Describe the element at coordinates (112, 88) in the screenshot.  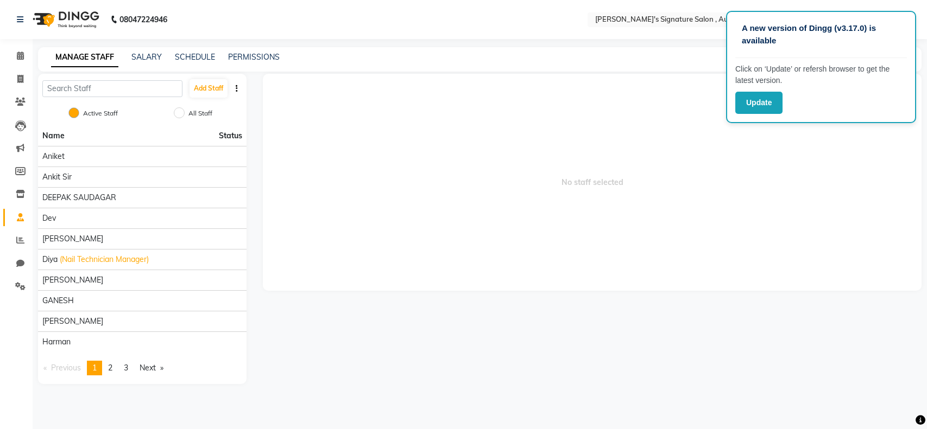
I see `input: Search Staff` at that location.